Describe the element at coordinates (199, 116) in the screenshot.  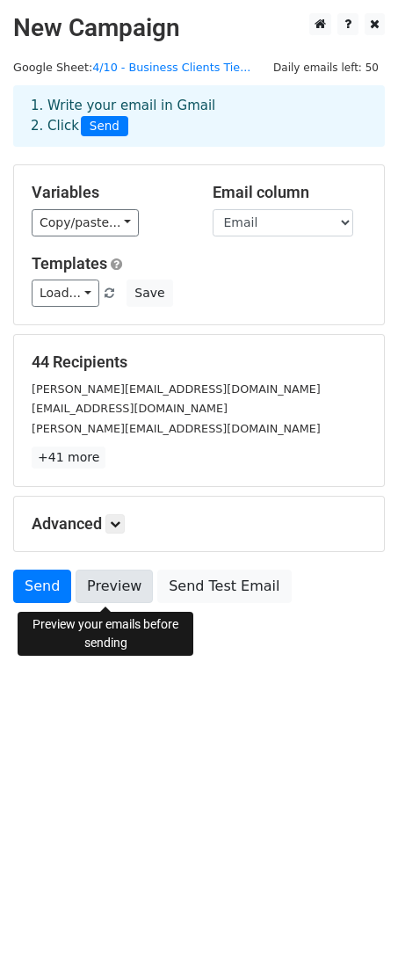
I see `div: 1. Write your email in Gmail 2. Click` at that location.